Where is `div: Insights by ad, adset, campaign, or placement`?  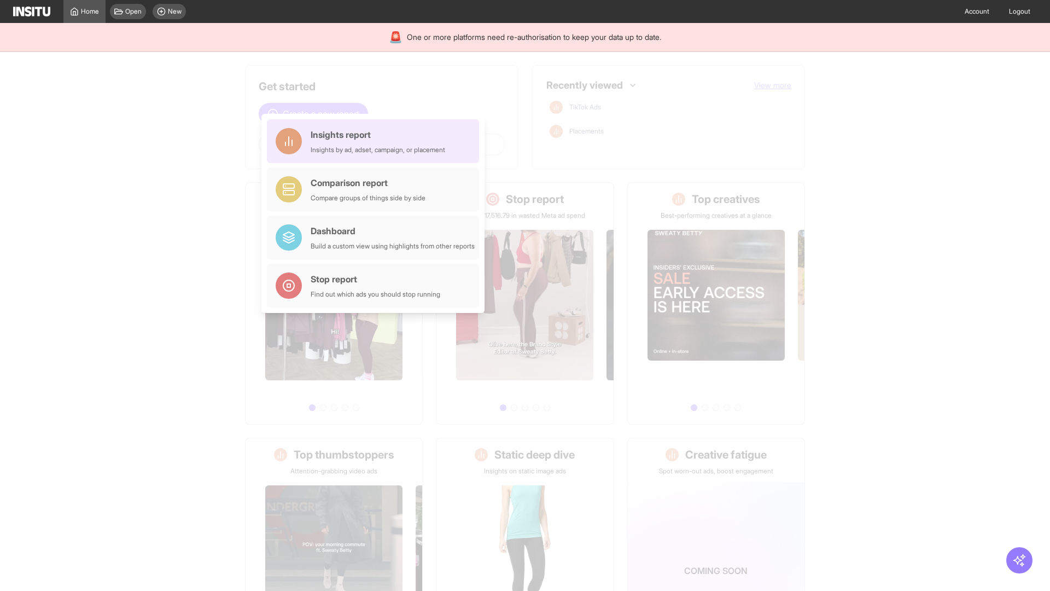
div: Insights by ad, adset, campaign, or placement is located at coordinates (378, 150).